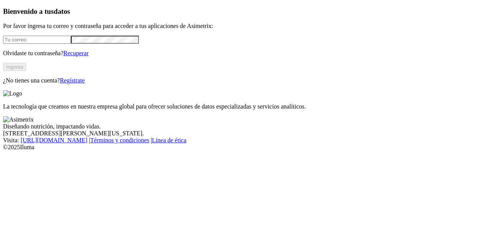 The width and height of the screenshot is (491, 242). What do you see at coordinates (13, 94) in the screenshot?
I see `img: Logo` at bounding box center [13, 94].